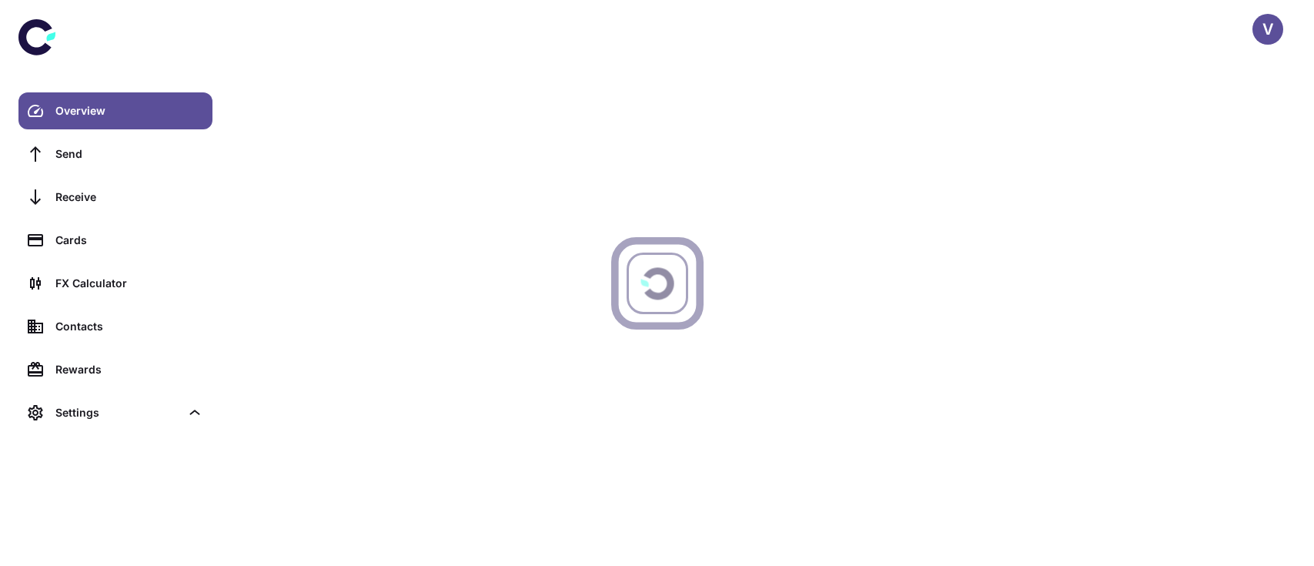 The height and width of the screenshot is (566, 1314). What do you see at coordinates (1268, 29) in the screenshot?
I see `button: V` at bounding box center [1268, 29].